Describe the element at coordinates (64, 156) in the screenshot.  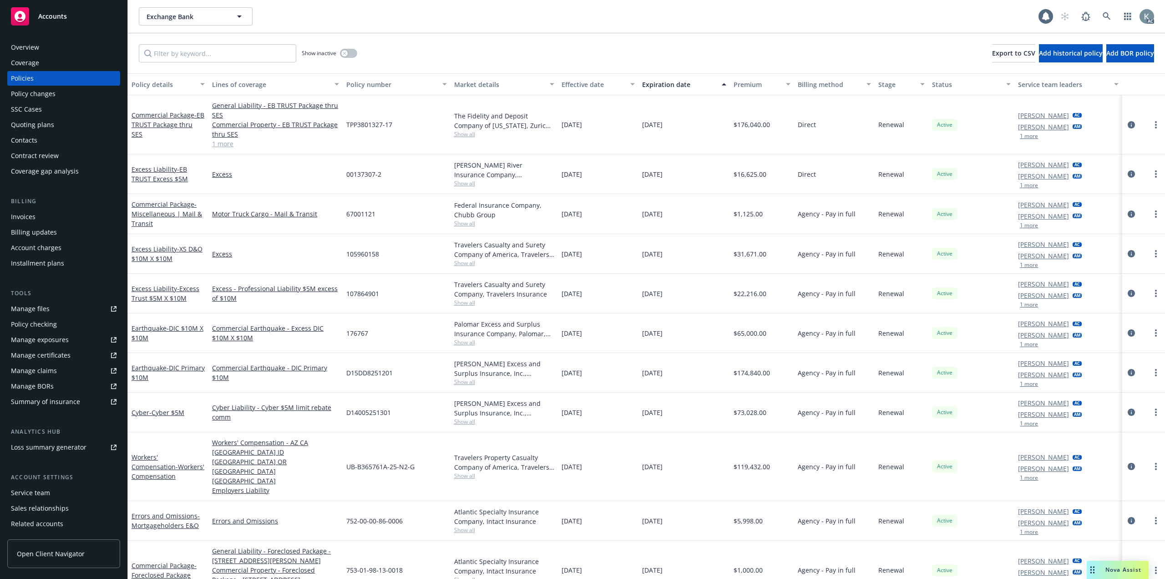
I see `a: Contract review` at that location.